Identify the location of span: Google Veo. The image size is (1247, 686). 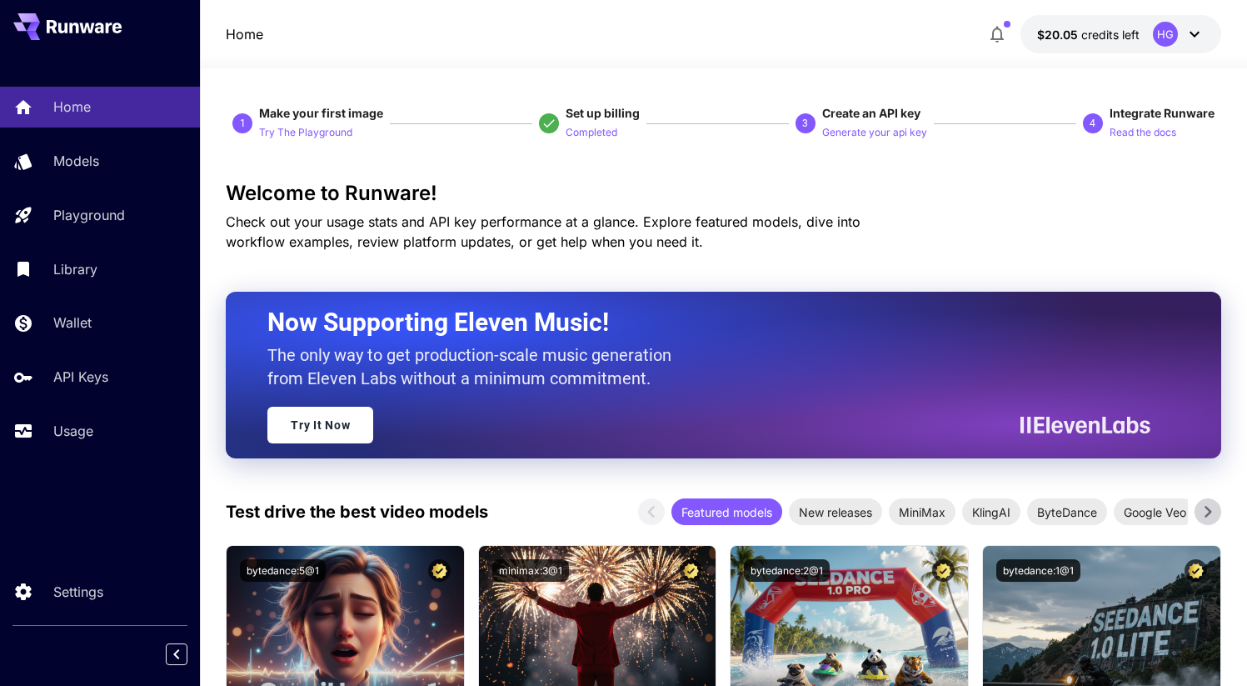
(1155, 512).